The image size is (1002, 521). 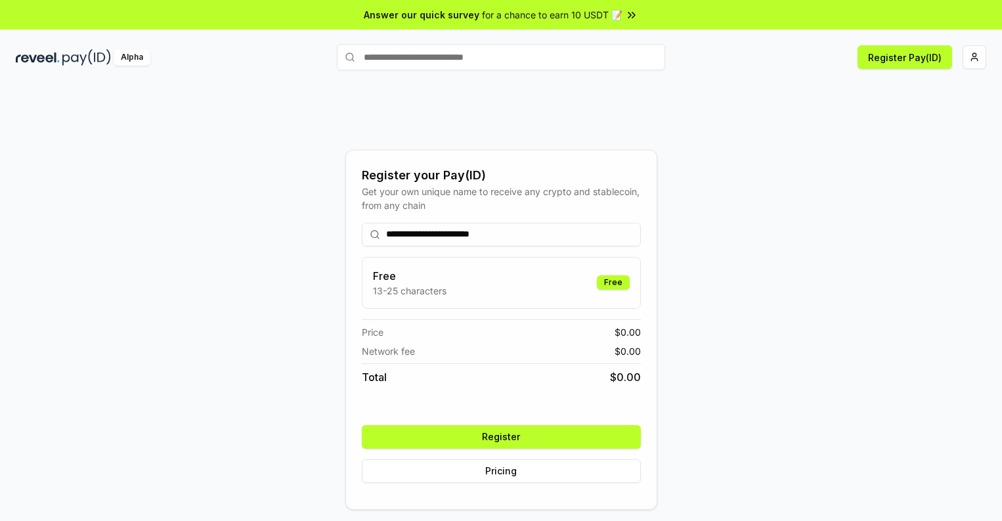 What do you see at coordinates (410, 276) in the screenshot?
I see `h3: Free` at bounding box center [410, 276].